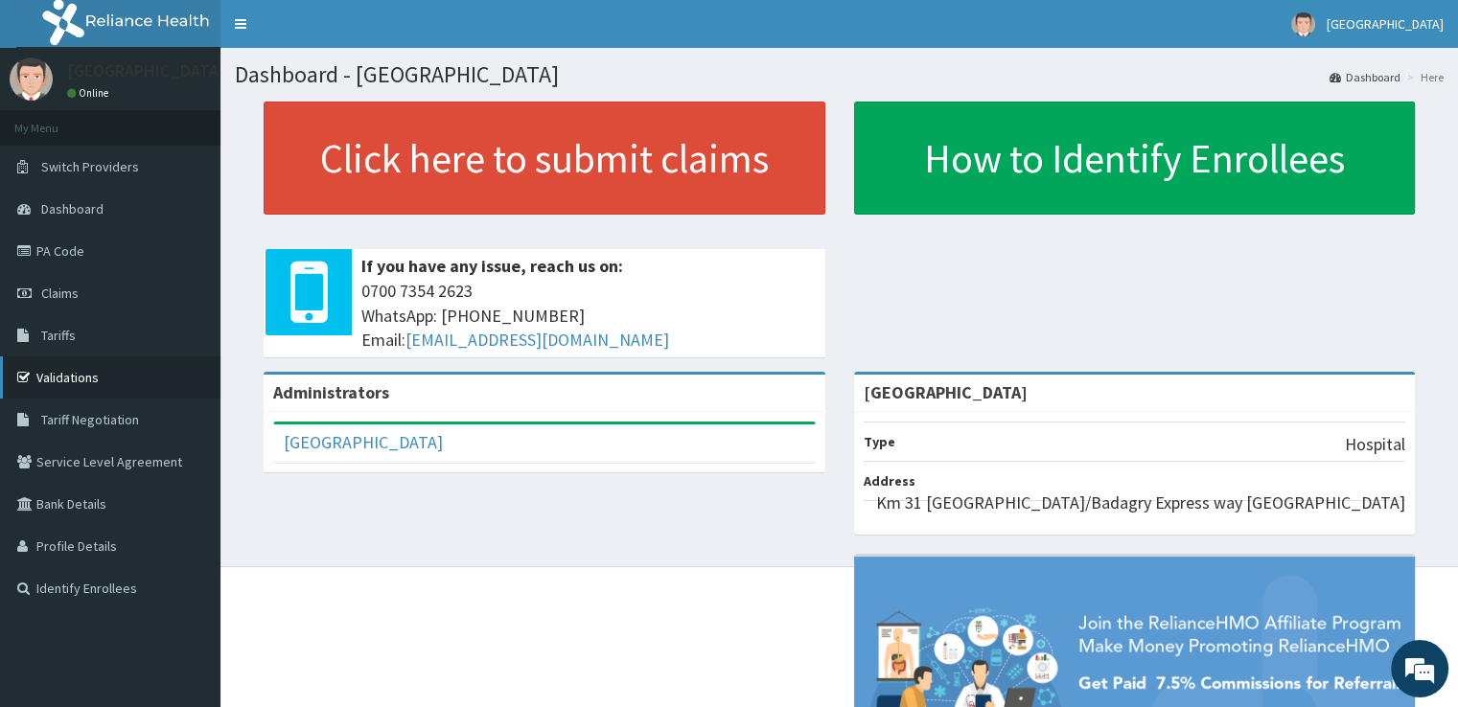 The height and width of the screenshot is (707, 1458). Describe the element at coordinates (59, 293) in the screenshot. I see `span: Claims` at that location.